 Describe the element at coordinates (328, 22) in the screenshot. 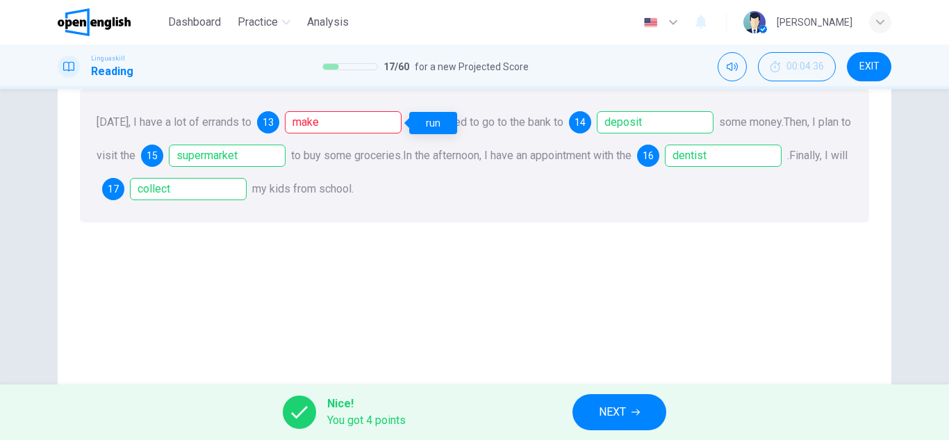

I see `button: Analysis` at that location.